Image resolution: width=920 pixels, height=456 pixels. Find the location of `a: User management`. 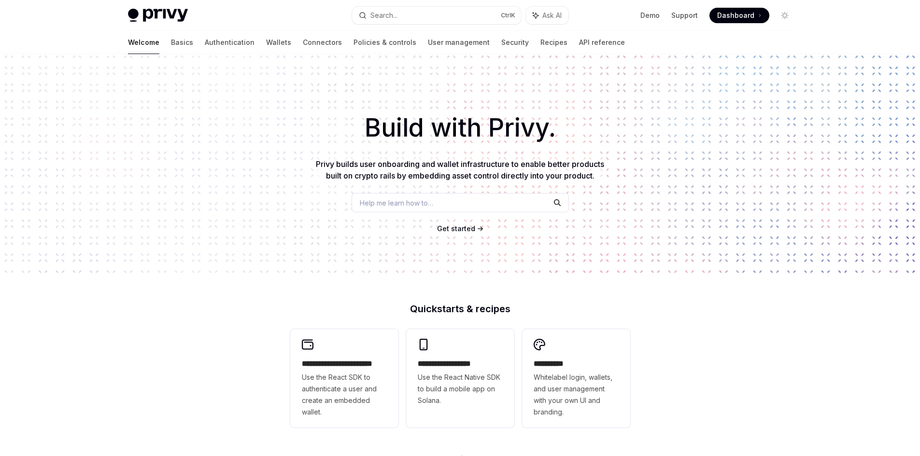

a: User management is located at coordinates (459, 42).